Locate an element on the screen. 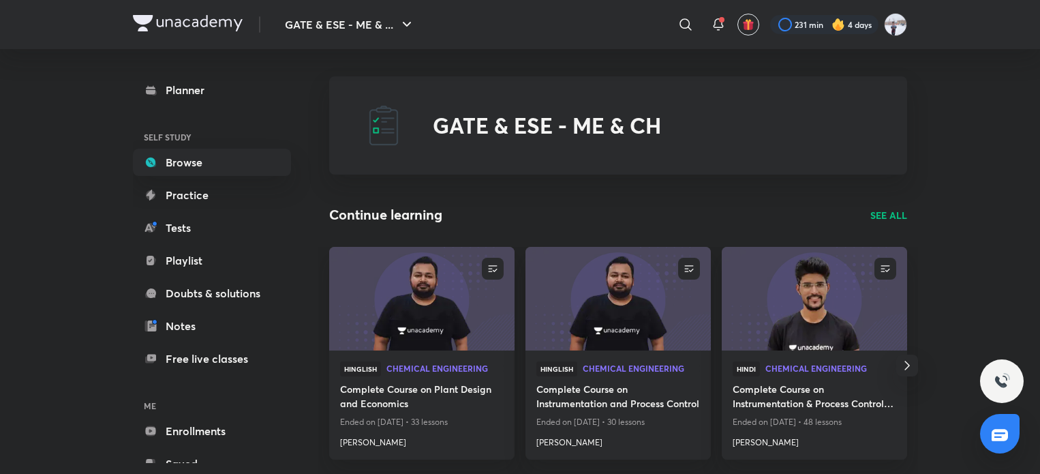 The height and width of the screenshot is (474, 1040). img: streak is located at coordinates (838, 25).